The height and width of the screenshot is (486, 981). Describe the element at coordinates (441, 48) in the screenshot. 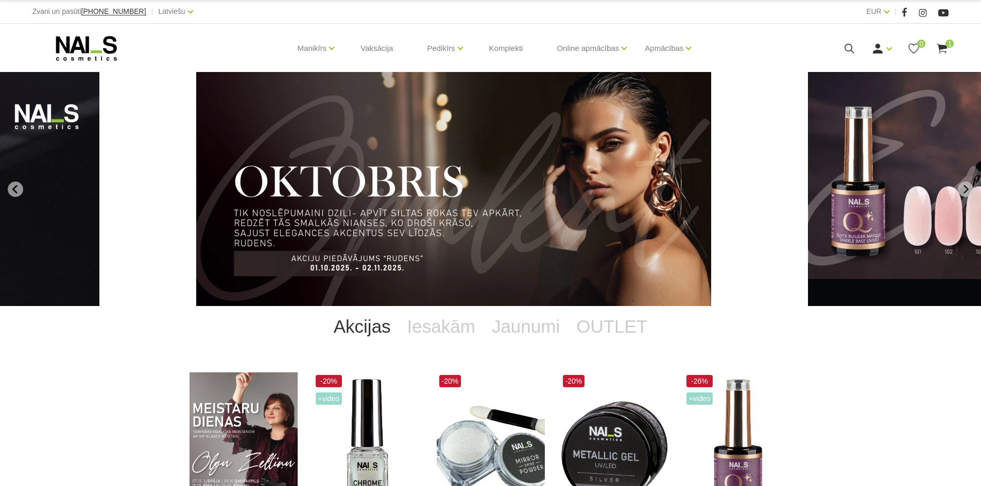

I see `a: Pedikīrs` at that location.